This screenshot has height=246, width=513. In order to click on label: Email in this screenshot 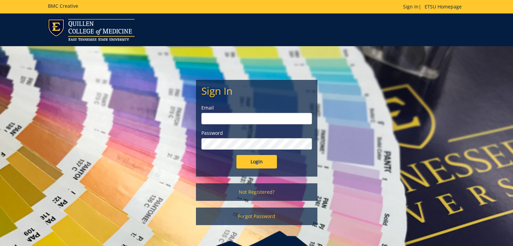, I will do `click(256, 108)`.